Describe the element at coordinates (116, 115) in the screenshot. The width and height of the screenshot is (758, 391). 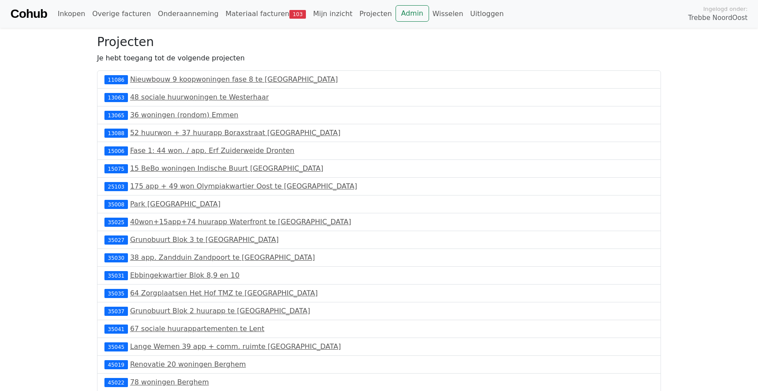
I see `div: 13065` at that location.